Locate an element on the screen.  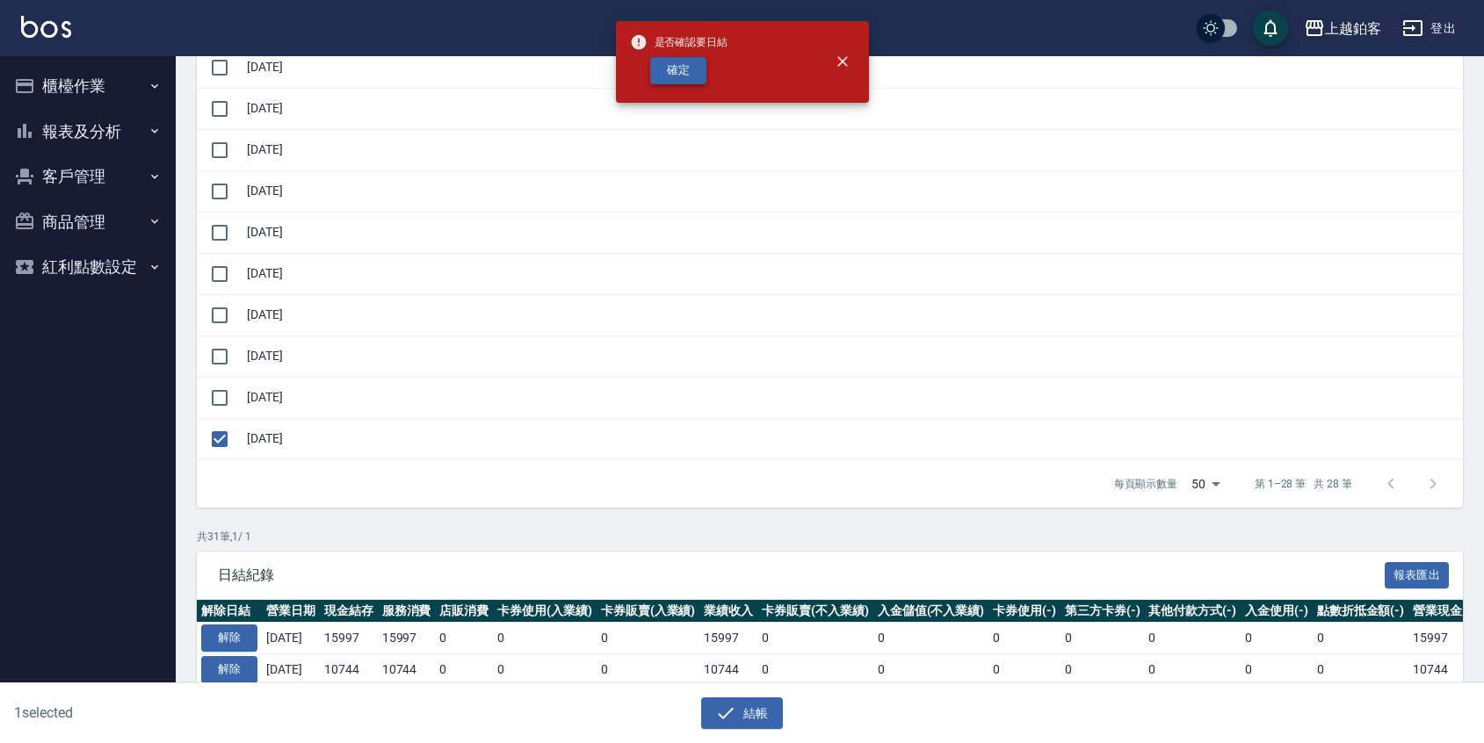
th: 卡券販賣(不入業績) is located at coordinates (815, 612).